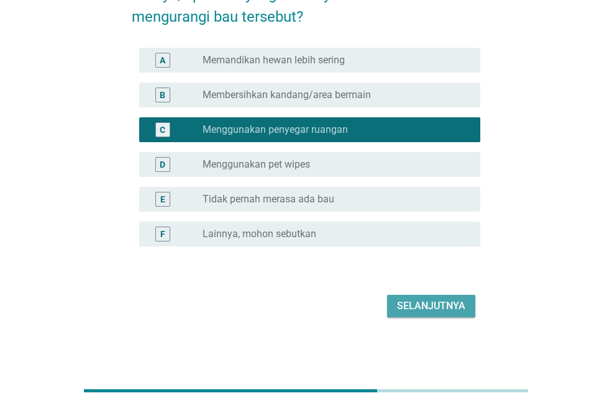 The image size is (612, 406). I want to click on label: Lainnya, mohon sebutkan, so click(259, 234).